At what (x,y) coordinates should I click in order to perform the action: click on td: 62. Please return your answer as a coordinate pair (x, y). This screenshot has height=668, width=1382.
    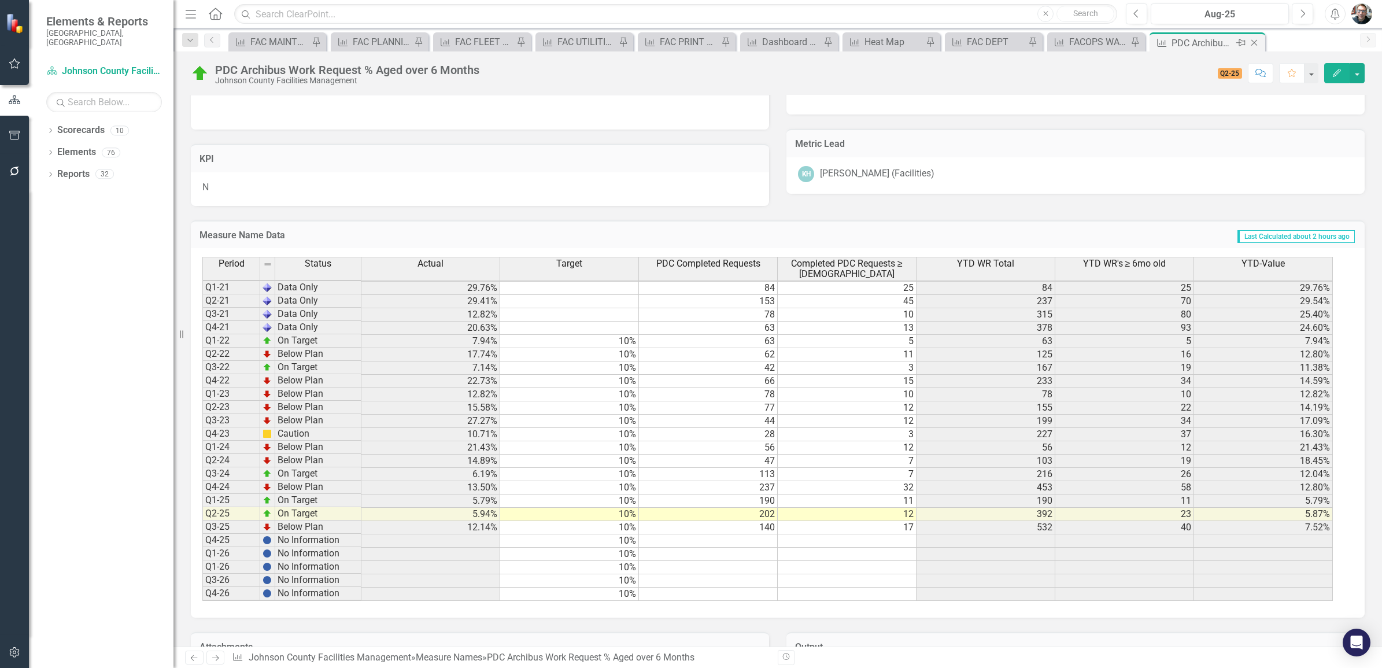
    Looking at the image, I should click on (708, 354).